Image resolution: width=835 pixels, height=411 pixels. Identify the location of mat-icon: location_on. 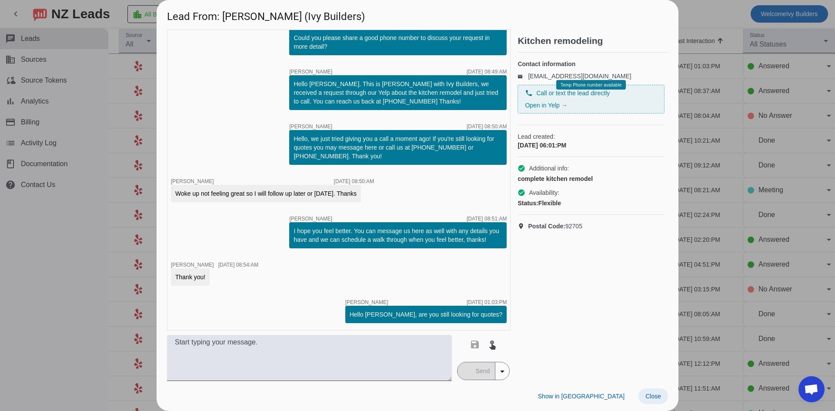
(523, 226).